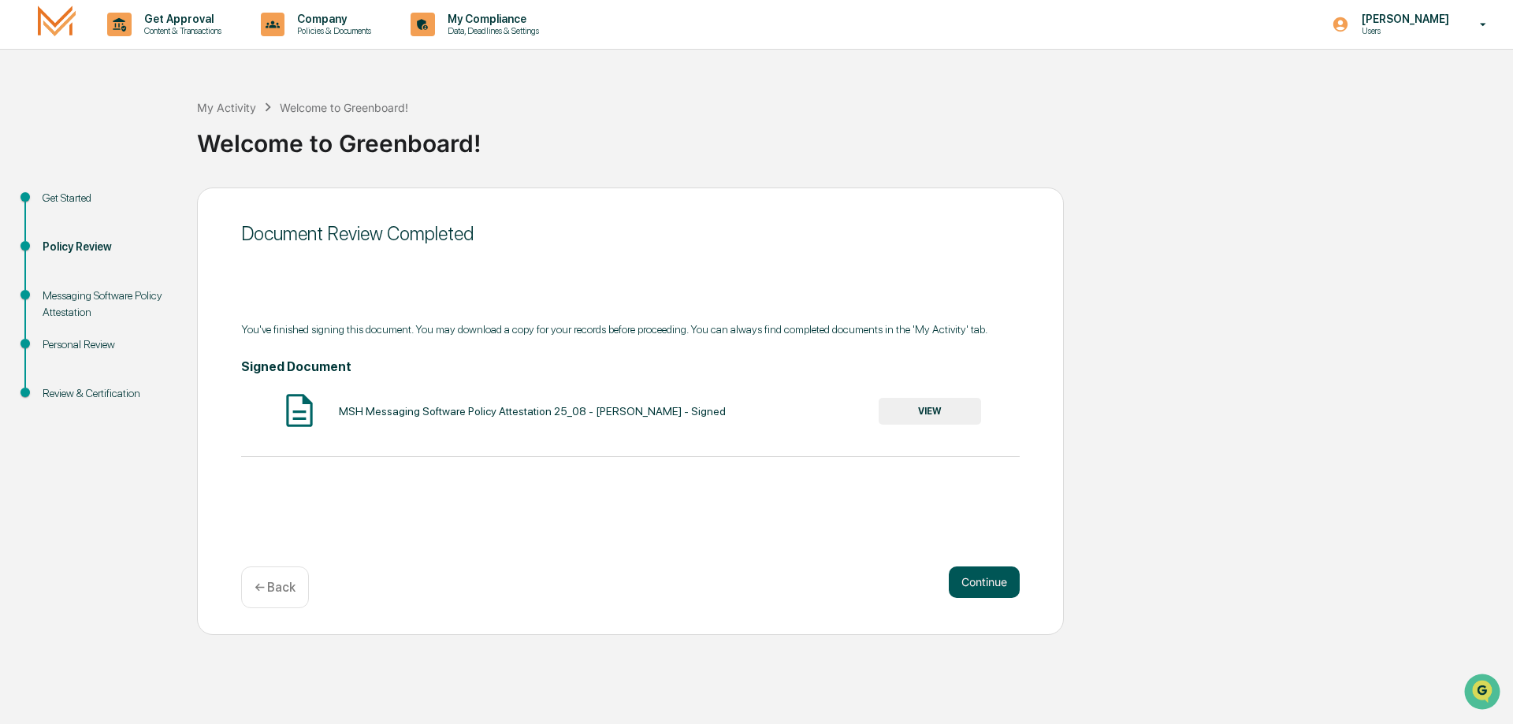 This screenshot has width=1513, height=724. Describe the element at coordinates (181, 19) in the screenshot. I see `p: Get Approval` at that location.